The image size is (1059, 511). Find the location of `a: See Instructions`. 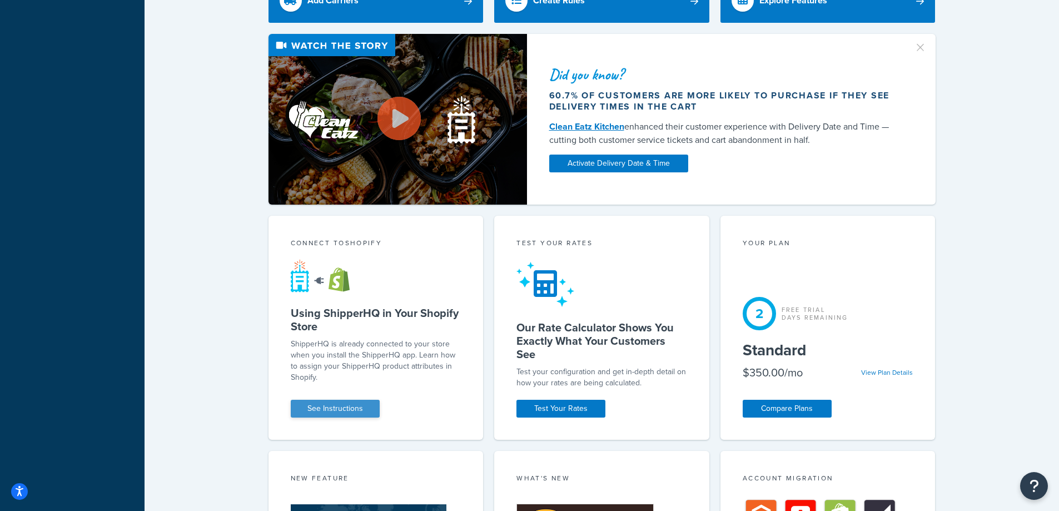

a: See Instructions is located at coordinates (335, 409).